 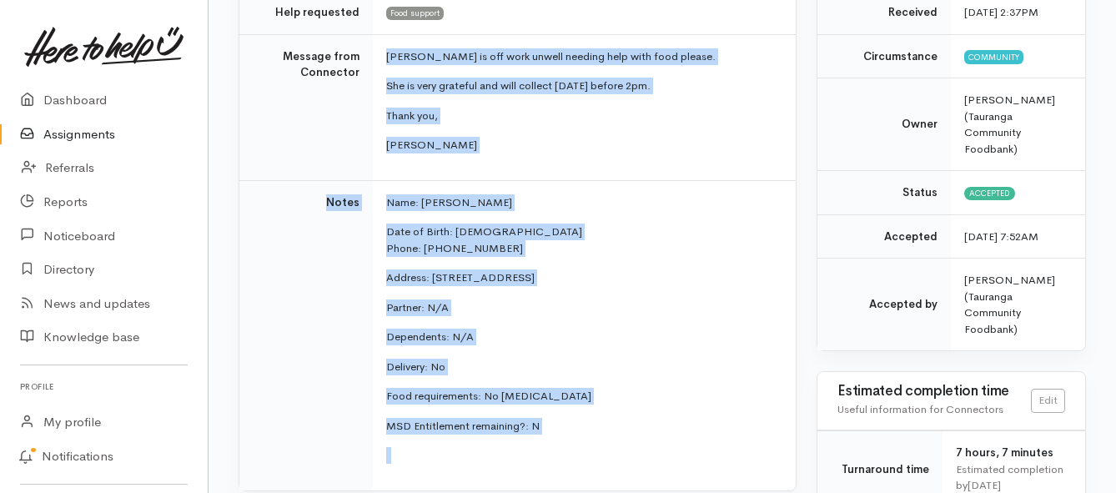 I want to click on td: Message from Connector, so click(x=306, y=107).